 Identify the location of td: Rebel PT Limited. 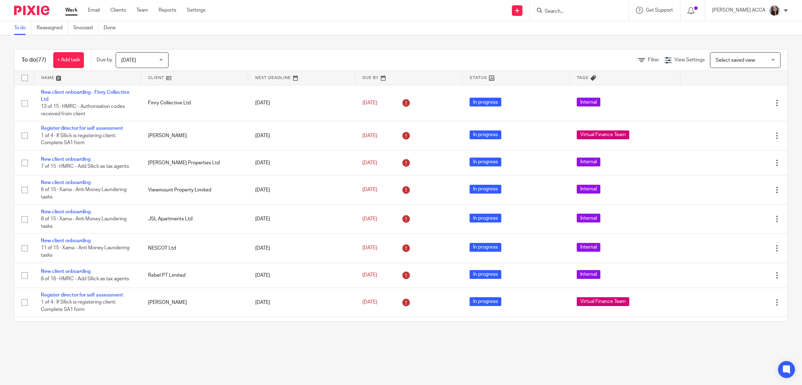
(195, 275).